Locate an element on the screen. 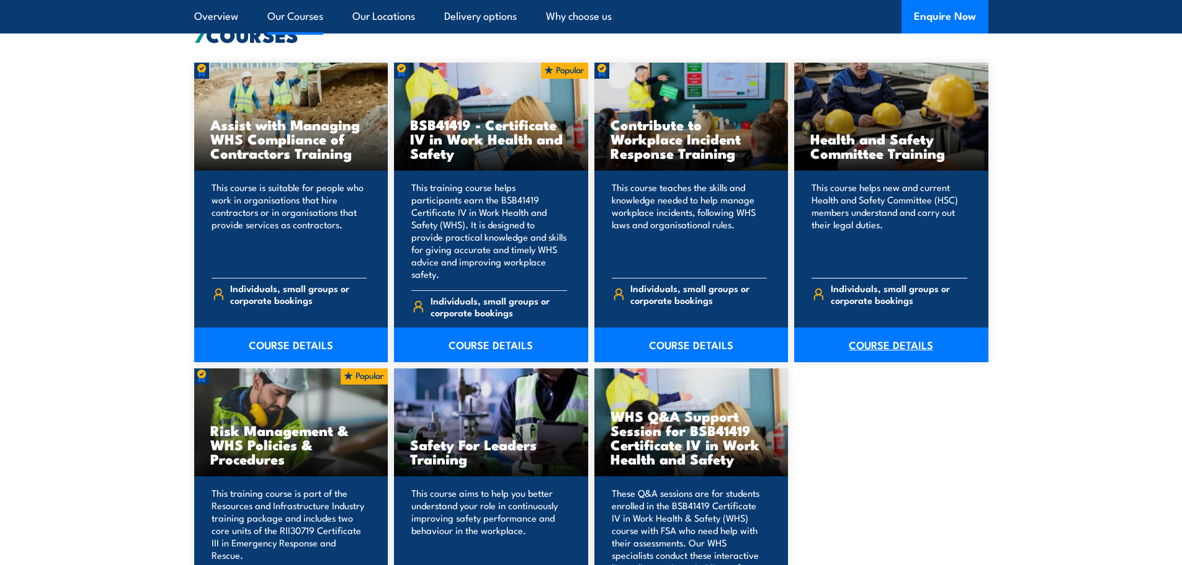  h3: Safety For Leaders Training is located at coordinates (491, 452).